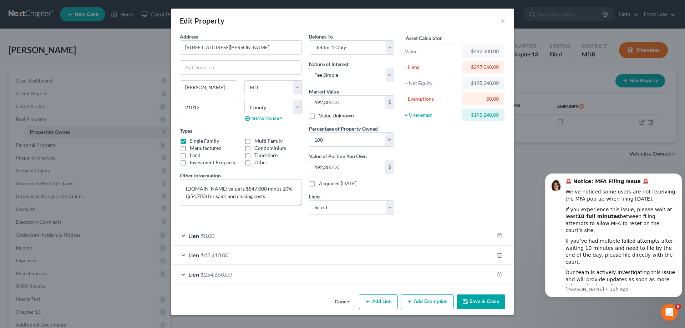  I want to click on input: Enter city..., so click(208, 87).